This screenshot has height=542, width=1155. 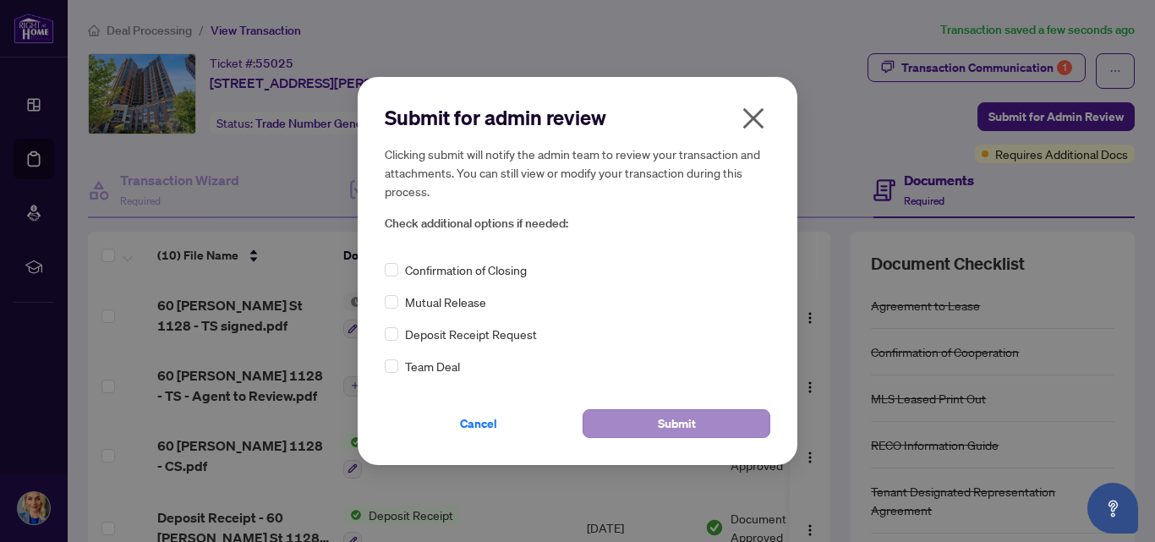 What do you see at coordinates (478, 423) in the screenshot?
I see `span: Cancel` at bounding box center [478, 423].